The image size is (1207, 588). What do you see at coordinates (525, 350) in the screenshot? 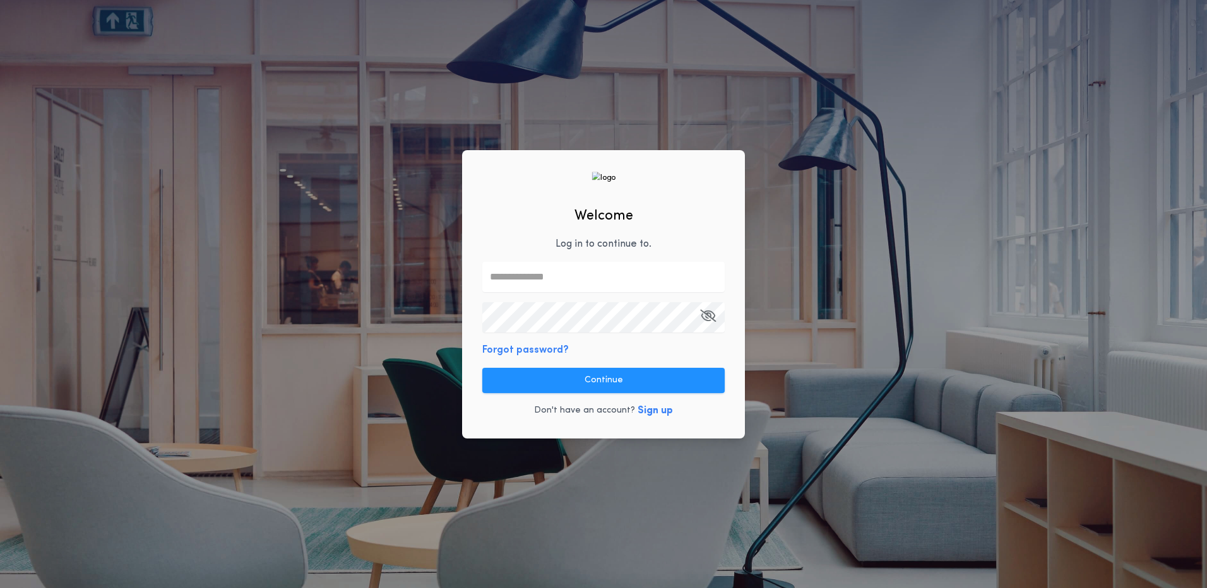
I see `button: Forgot password?` at bounding box center [525, 350].